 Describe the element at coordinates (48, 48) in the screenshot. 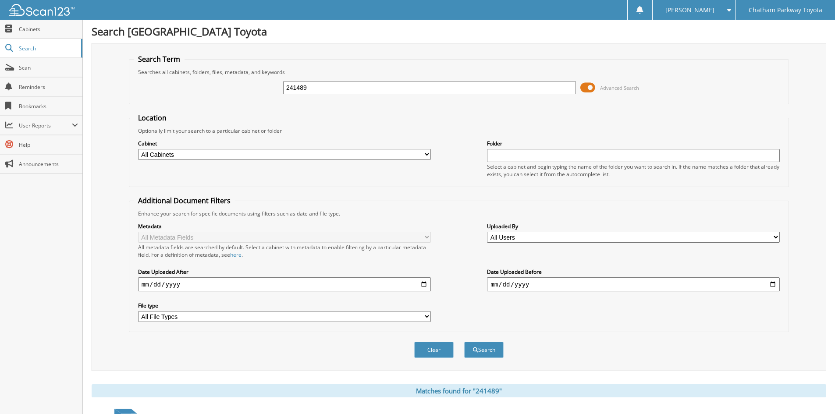

I see `span: Search` at that location.